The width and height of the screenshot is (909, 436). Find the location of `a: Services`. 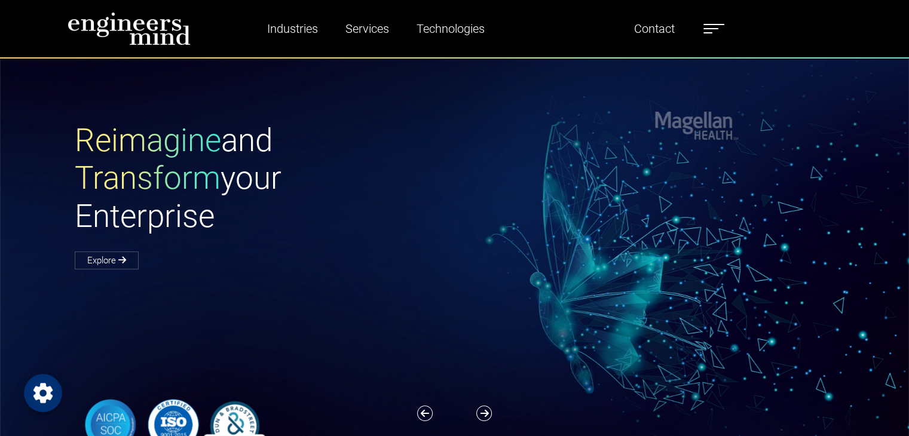

a: Services is located at coordinates (367, 29).